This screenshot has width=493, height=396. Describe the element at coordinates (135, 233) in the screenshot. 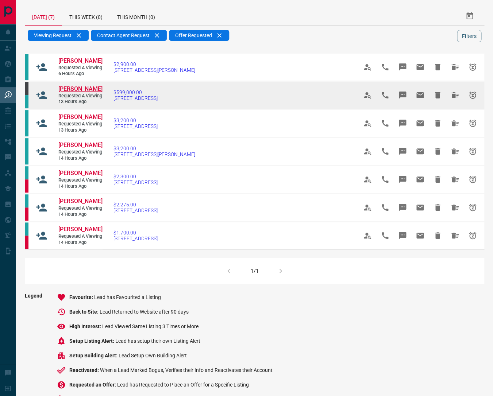

I see `span: $1,700.00` at that location.